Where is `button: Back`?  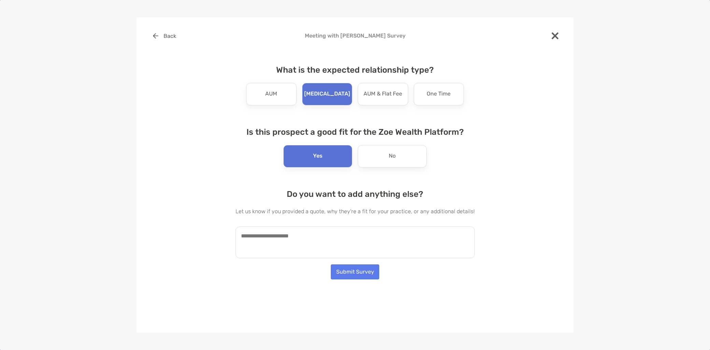 button: Back is located at coordinates (164, 36).